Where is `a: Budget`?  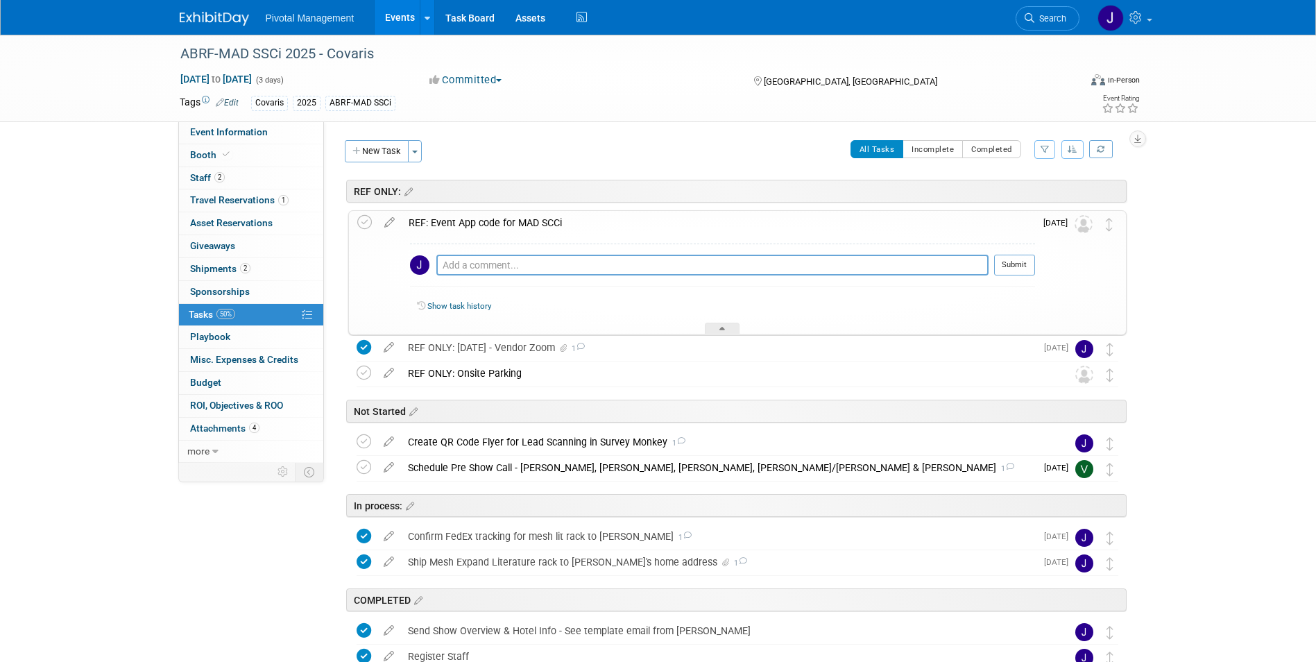 a: Budget is located at coordinates (251, 383).